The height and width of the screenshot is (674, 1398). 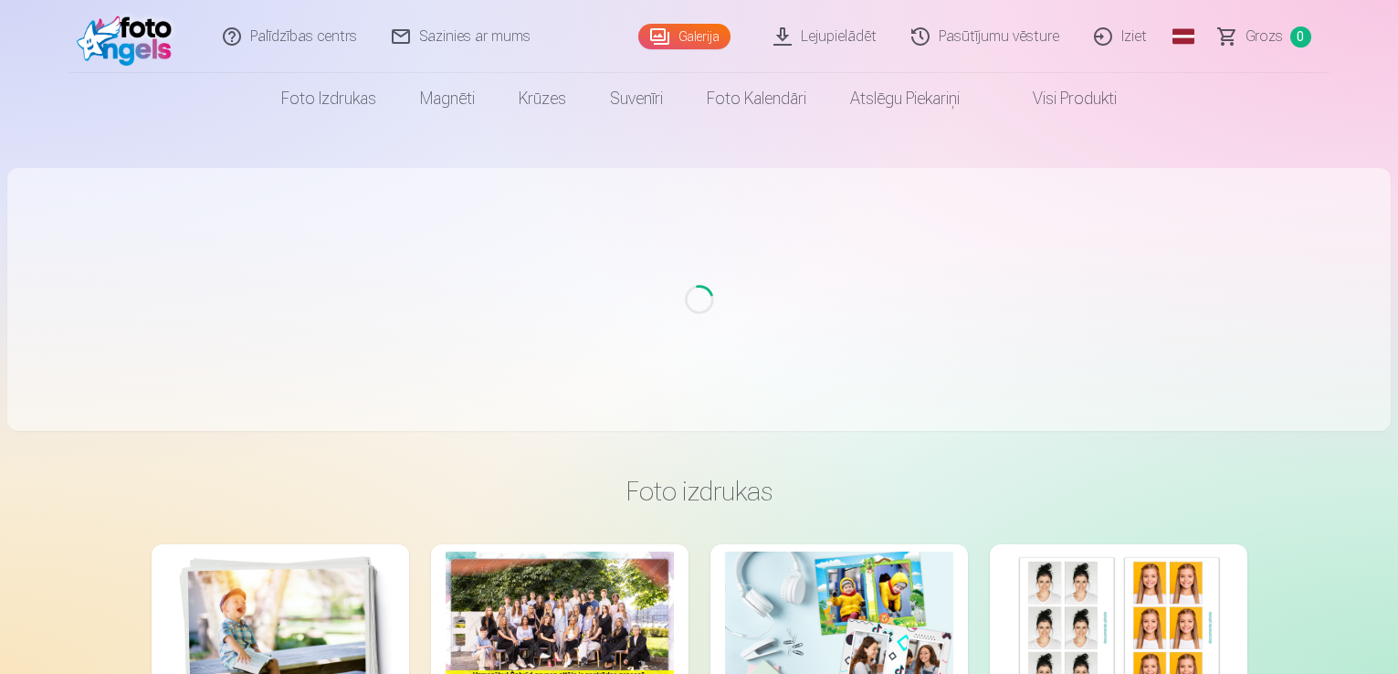 What do you see at coordinates (684, 37) in the screenshot?
I see `a: Galerija` at bounding box center [684, 37].